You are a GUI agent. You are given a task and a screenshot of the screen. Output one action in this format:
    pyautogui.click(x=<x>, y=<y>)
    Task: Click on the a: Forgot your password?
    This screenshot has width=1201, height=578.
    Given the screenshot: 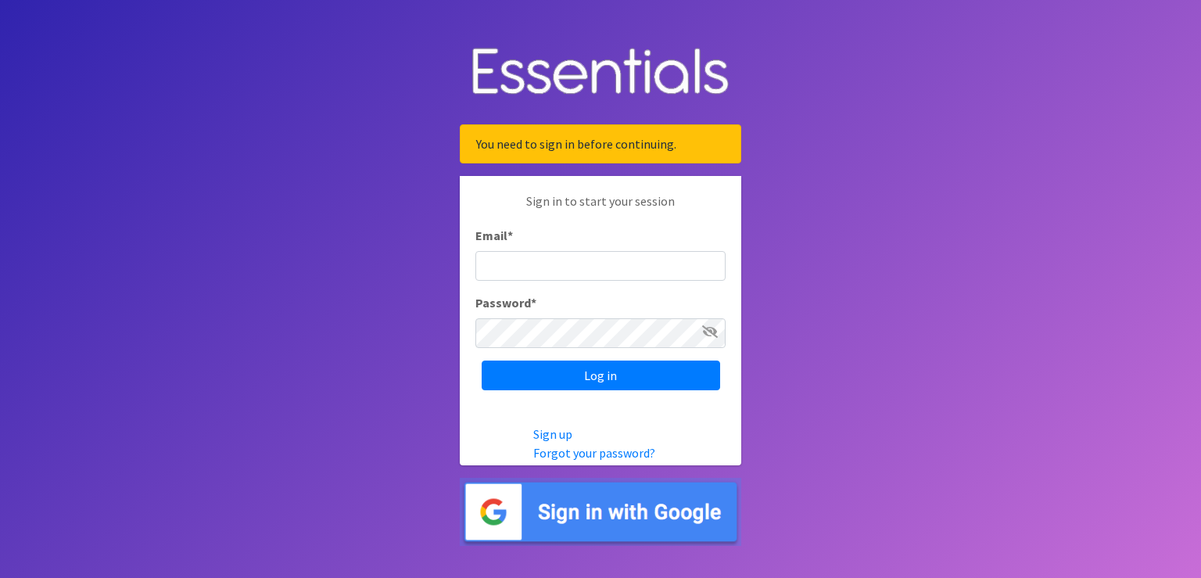 What is the action you would take?
    pyautogui.click(x=594, y=453)
    